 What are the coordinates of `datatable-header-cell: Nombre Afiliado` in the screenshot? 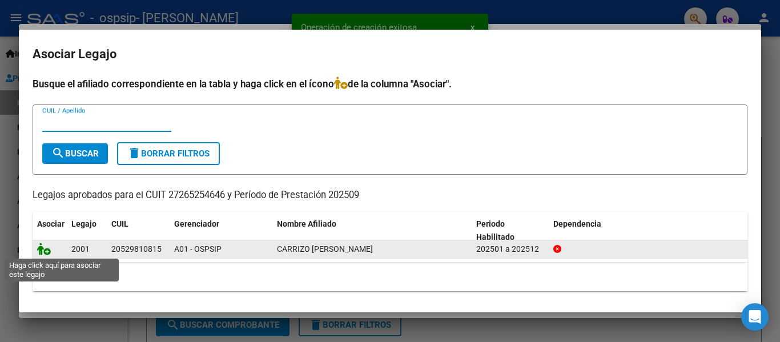 It's located at (372, 231).